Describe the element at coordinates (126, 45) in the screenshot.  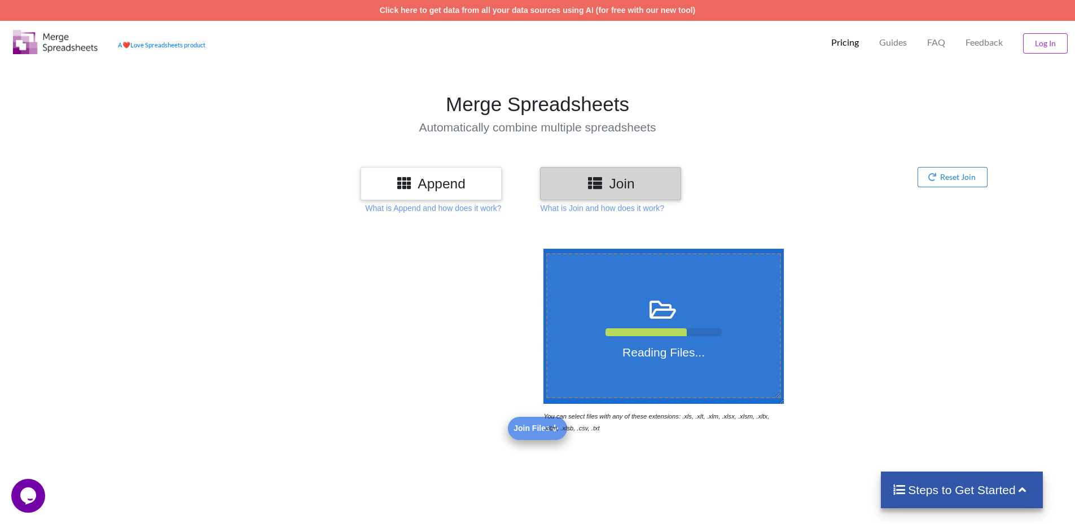
I see `span: heart` at that location.